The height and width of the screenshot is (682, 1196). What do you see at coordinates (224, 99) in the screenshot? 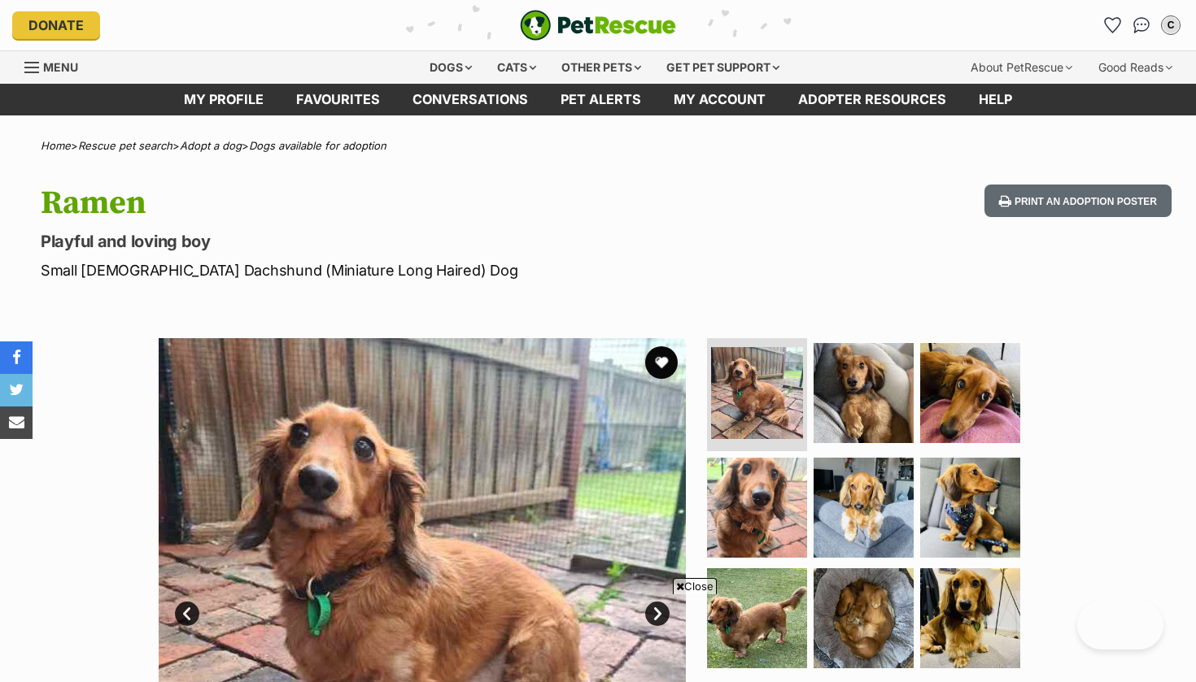
I see `a: My profile` at bounding box center [224, 99].